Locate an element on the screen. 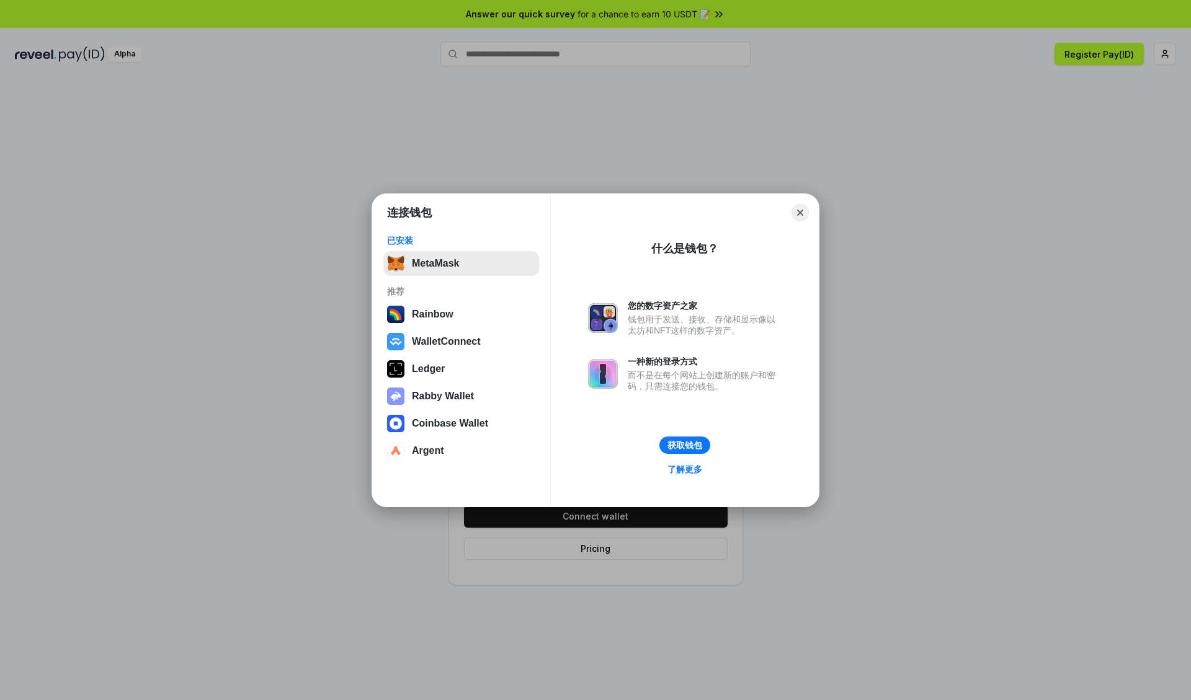 This screenshot has width=1191, height=700. div: MetaMask is located at coordinates (435, 264).